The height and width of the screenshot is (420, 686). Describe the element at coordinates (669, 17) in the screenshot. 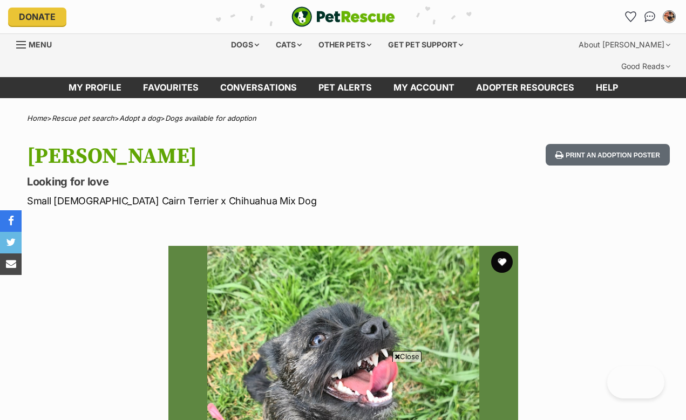

I see `img: May Sivakumaran profile pic` at that location.